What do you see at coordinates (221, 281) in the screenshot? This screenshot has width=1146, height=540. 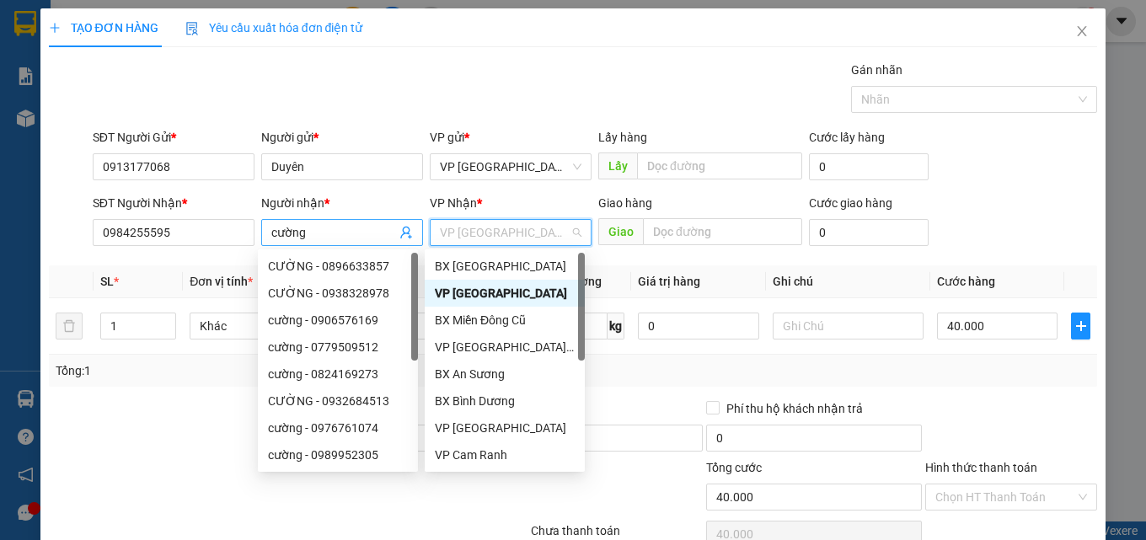 I see `span: Đơn vị tính` at bounding box center [221, 281].